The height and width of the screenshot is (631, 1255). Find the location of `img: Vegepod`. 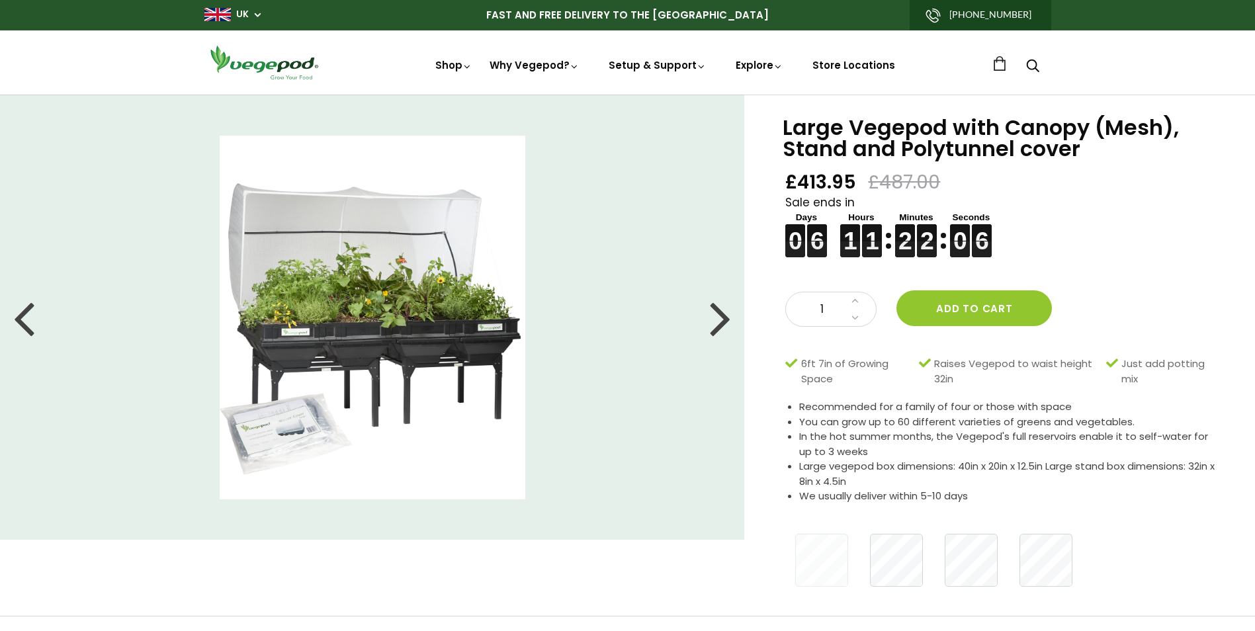

img: Vegepod is located at coordinates (264, 62).